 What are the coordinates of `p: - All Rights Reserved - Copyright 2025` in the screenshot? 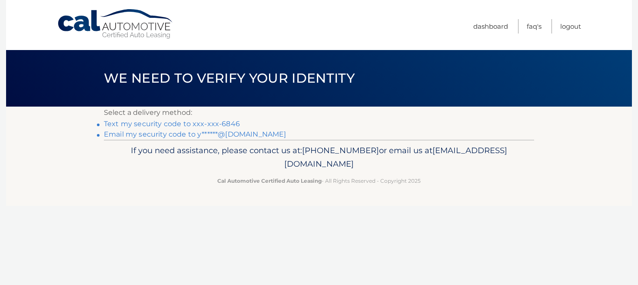 It's located at (319, 180).